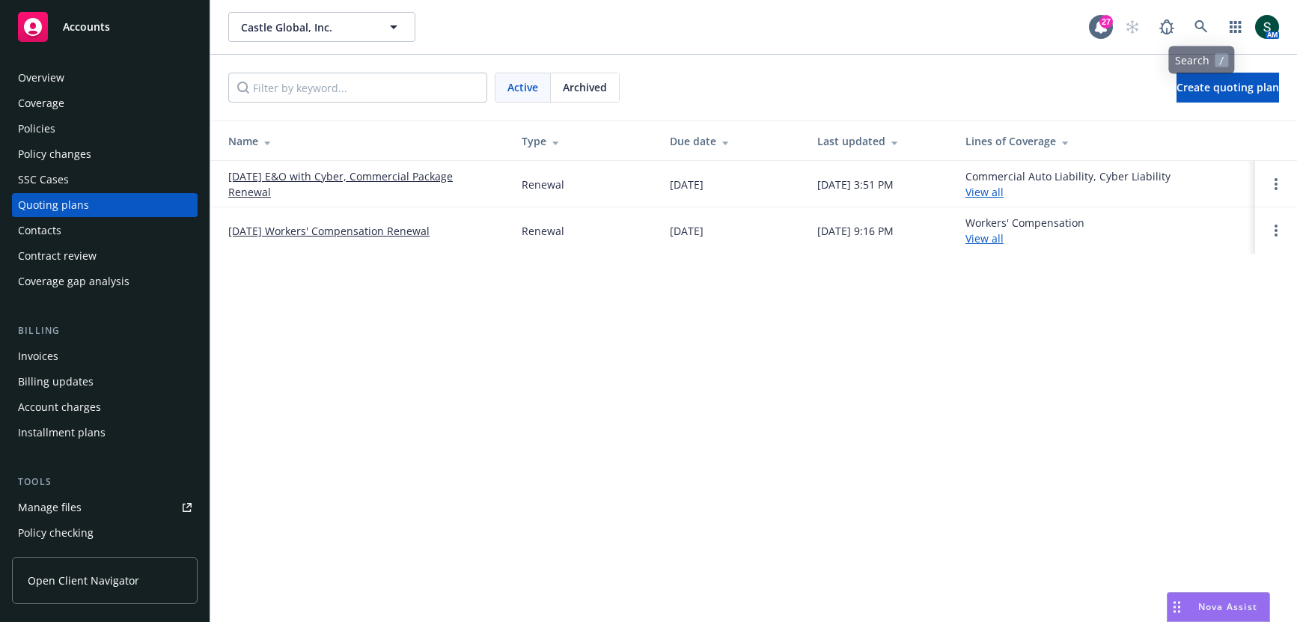 The height and width of the screenshot is (622, 1297). What do you see at coordinates (105, 129) in the screenshot?
I see `a: Policies` at bounding box center [105, 129].